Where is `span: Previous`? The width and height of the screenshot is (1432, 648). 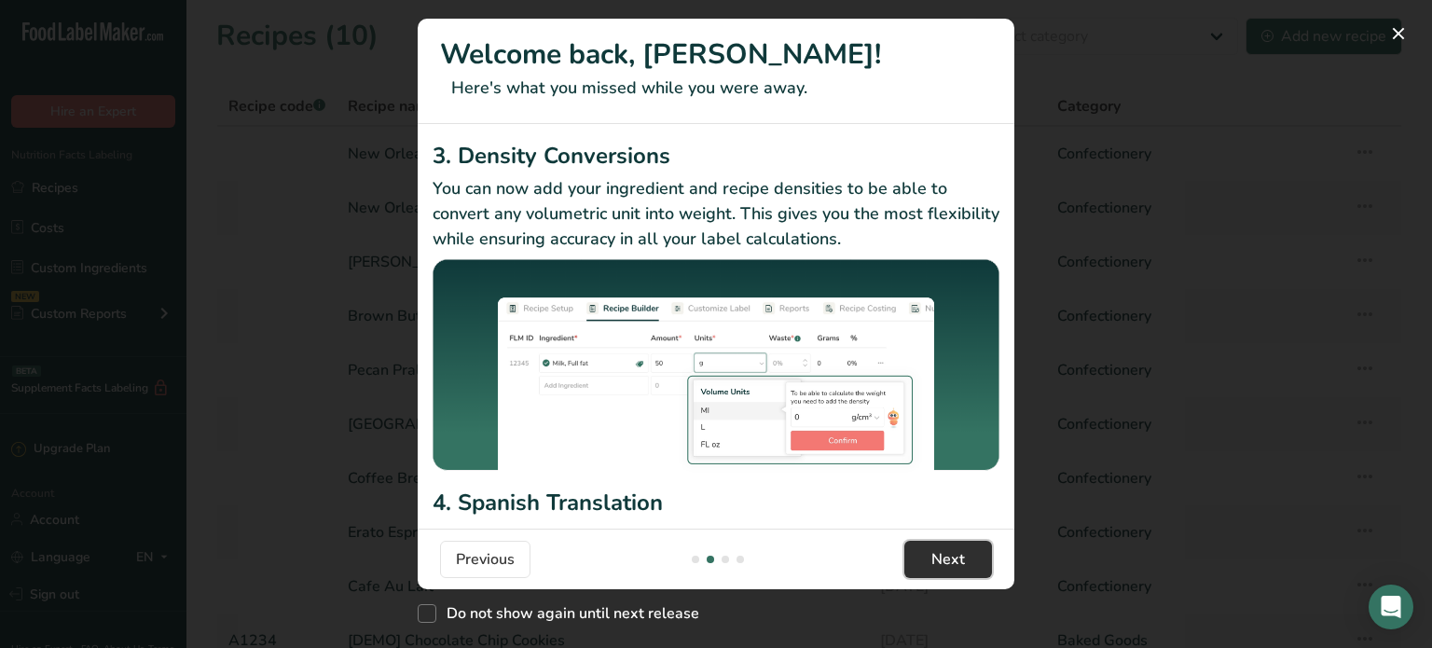 span: Previous is located at coordinates (485, 559).